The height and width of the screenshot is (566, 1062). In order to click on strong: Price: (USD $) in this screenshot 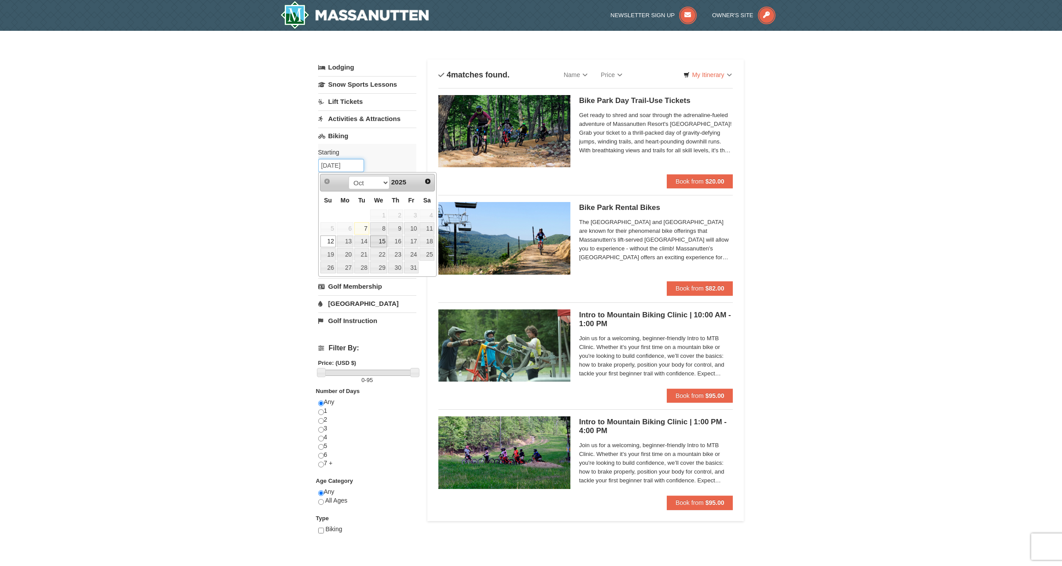, I will do `click(337, 363)`.